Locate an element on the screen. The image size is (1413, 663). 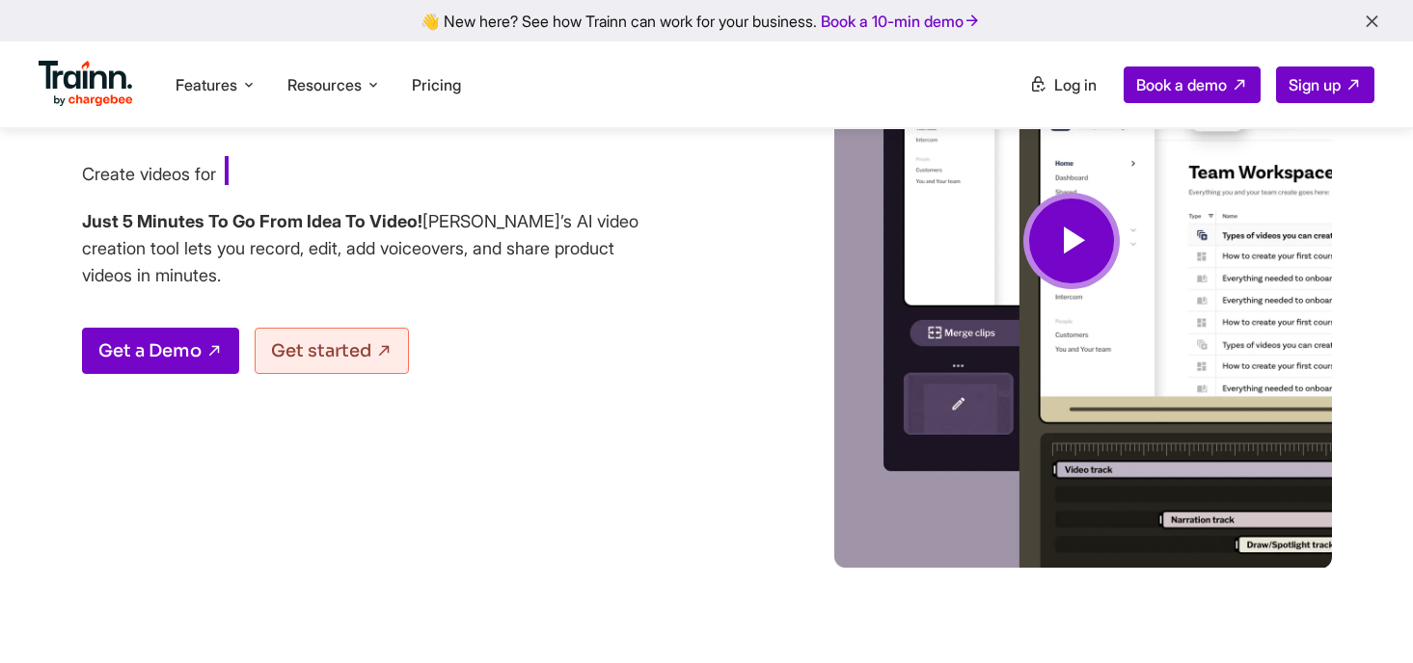
div: Chat Widget is located at coordinates (1364, 617).